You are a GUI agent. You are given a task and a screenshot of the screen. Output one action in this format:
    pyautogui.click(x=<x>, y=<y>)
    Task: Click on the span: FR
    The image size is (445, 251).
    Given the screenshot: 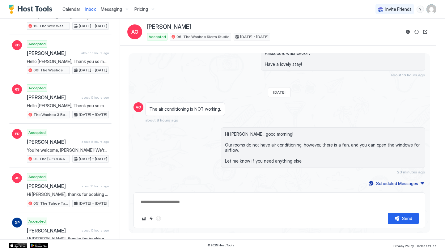 What is the action you would take?
    pyautogui.click(x=17, y=134)
    